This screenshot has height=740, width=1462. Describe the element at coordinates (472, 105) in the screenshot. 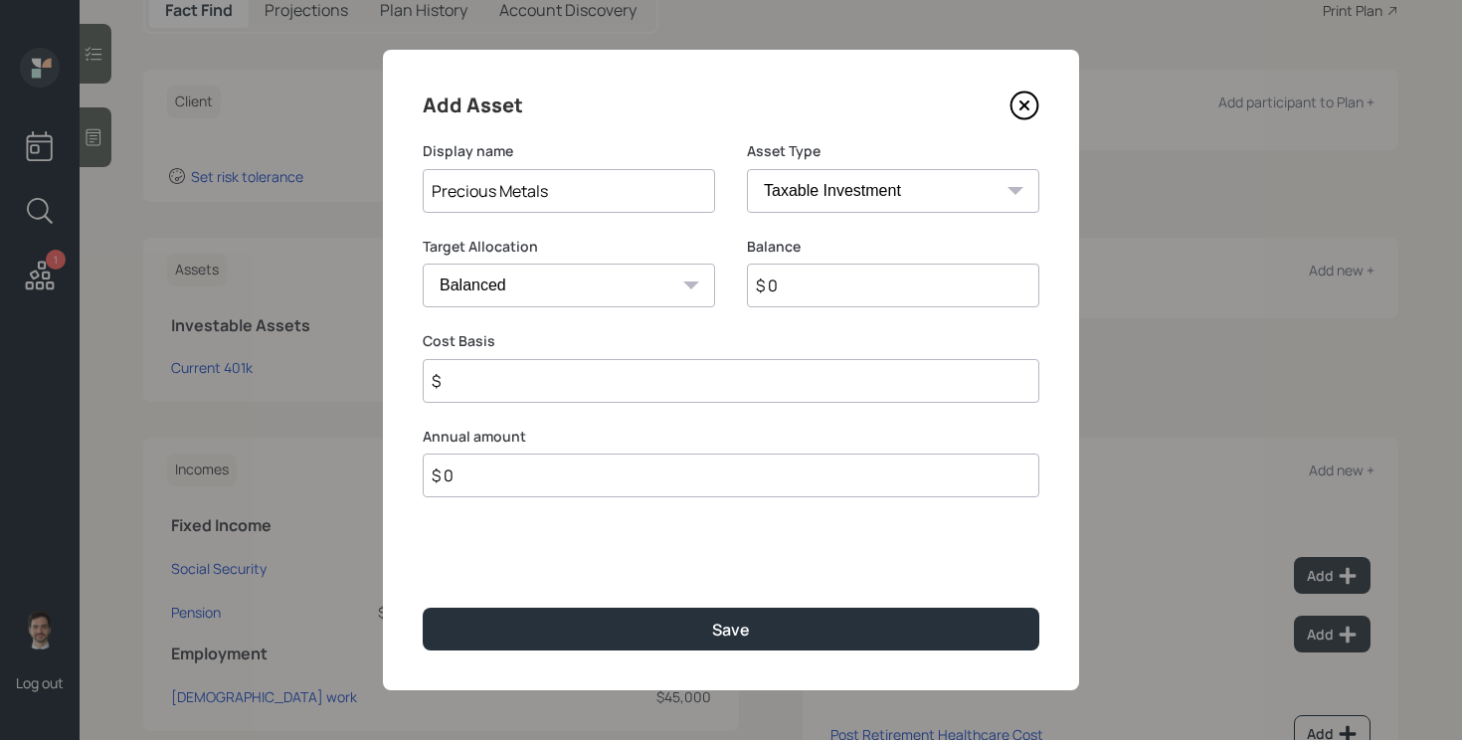

I see `h4: Add Asset` at that location.